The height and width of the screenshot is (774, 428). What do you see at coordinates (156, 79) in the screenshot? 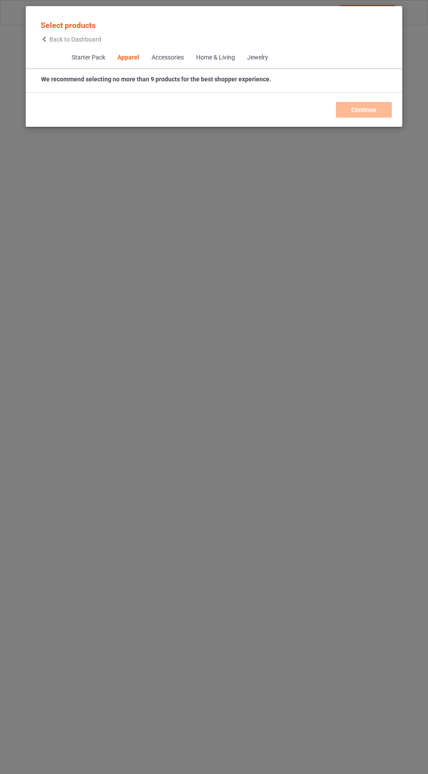
I see `strong: We recommend selecting no more than 9 products for the best shopper experience.` at bounding box center [156, 79].